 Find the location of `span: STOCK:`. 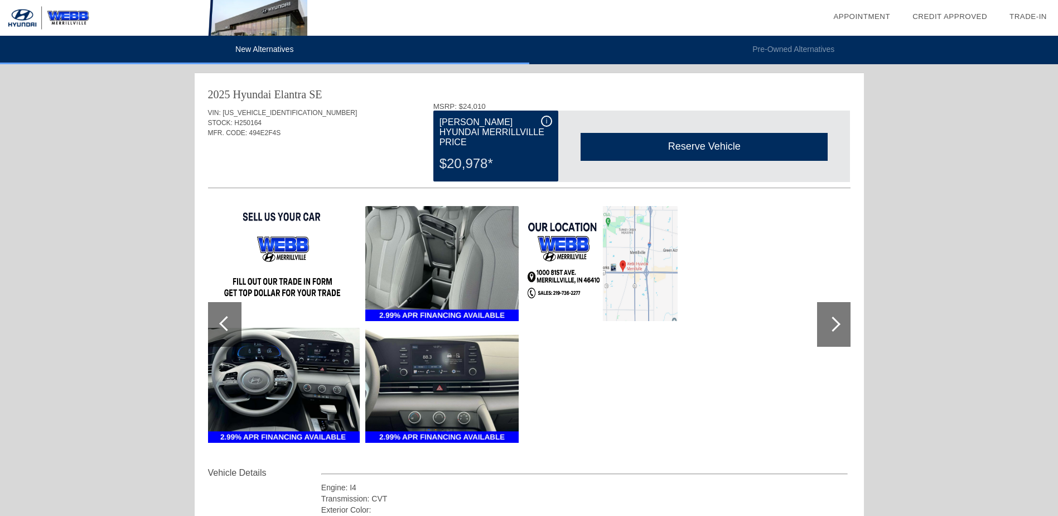

span: STOCK: is located at coordinates (220, 123).